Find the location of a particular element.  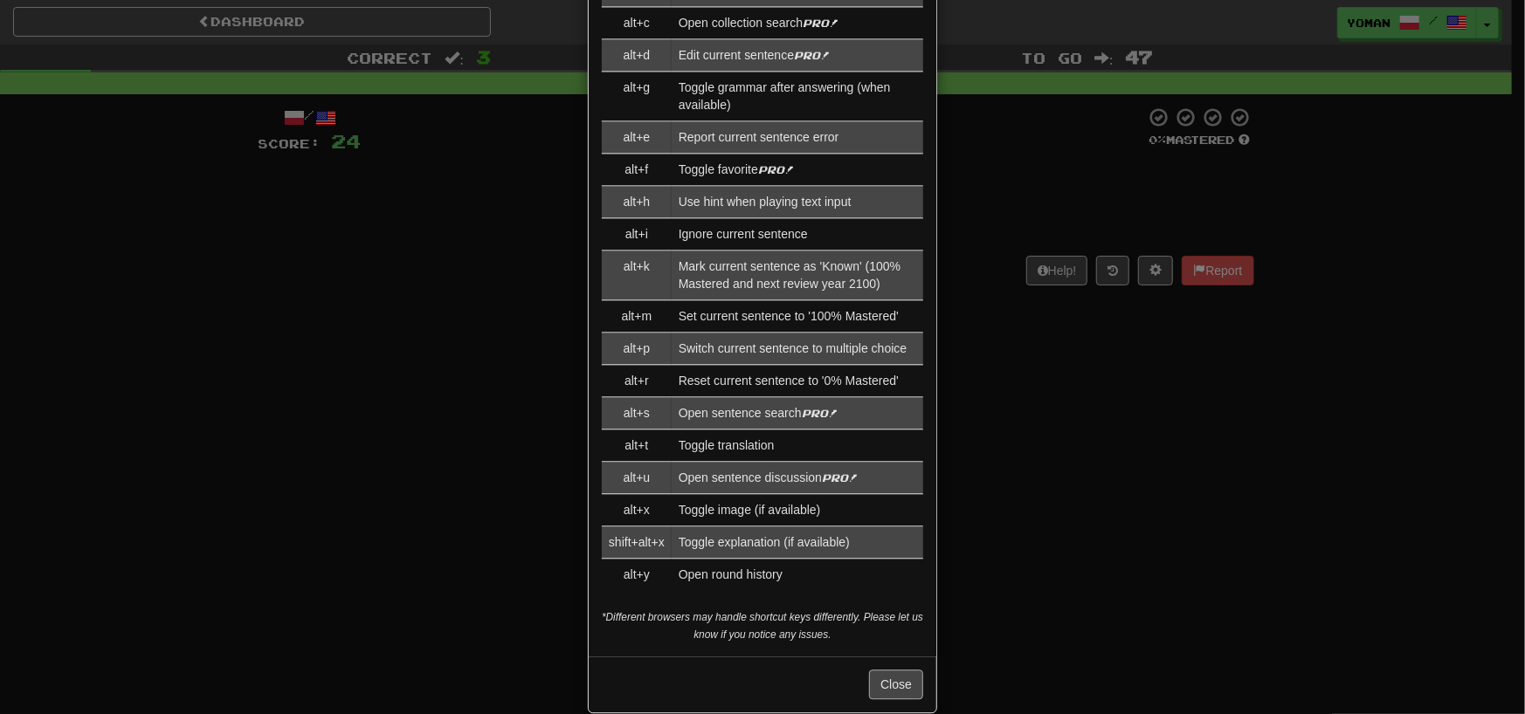

td: alt+i is located at coordinates (637, 234).